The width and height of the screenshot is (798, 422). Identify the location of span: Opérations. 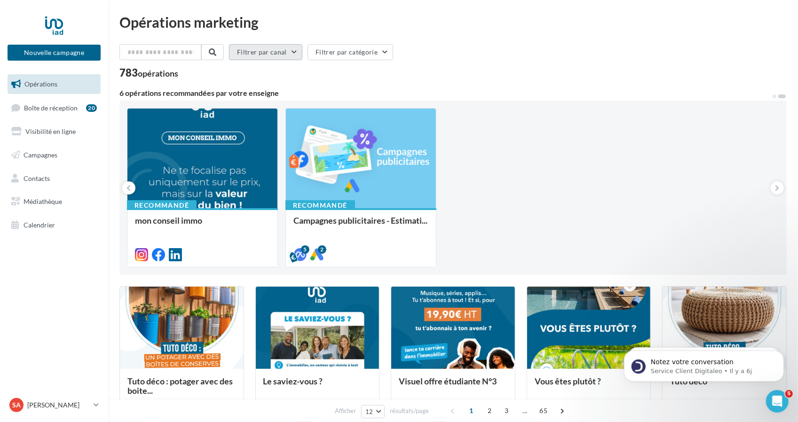
(41, 84).